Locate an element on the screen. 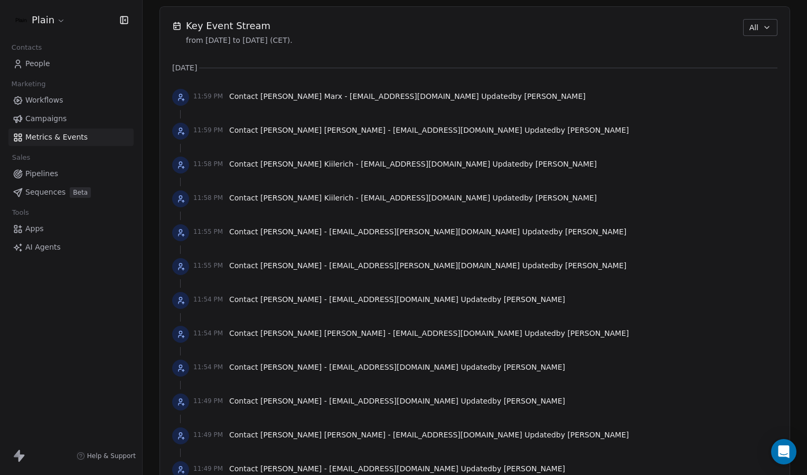 This screenshot has width=807, height=475. span: Contacts is located at coordinates (26, 48).